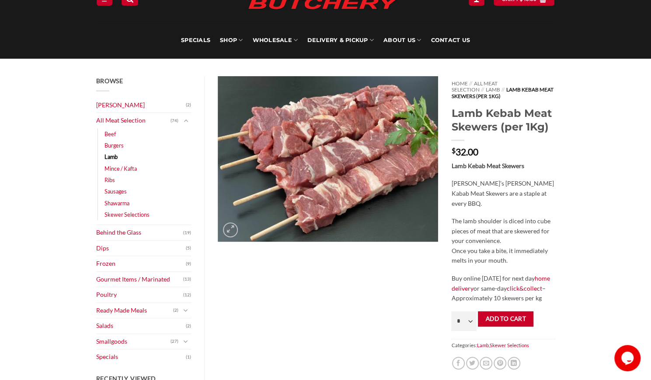 This screenshot has height=380, width=651. What do you see at coordinates (488, 165) in the screenshot?
I see `strong: Lamb Kebab Meat Skewers` at bounding box center [488, 165].